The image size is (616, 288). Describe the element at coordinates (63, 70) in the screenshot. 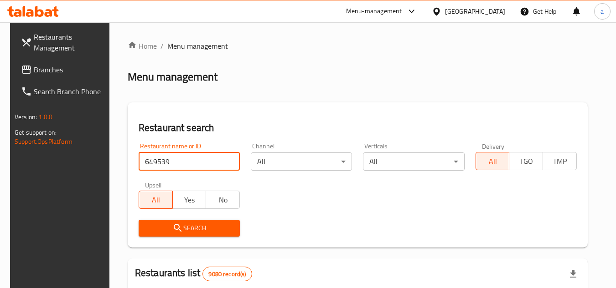

I see `a: Branches` at that location.